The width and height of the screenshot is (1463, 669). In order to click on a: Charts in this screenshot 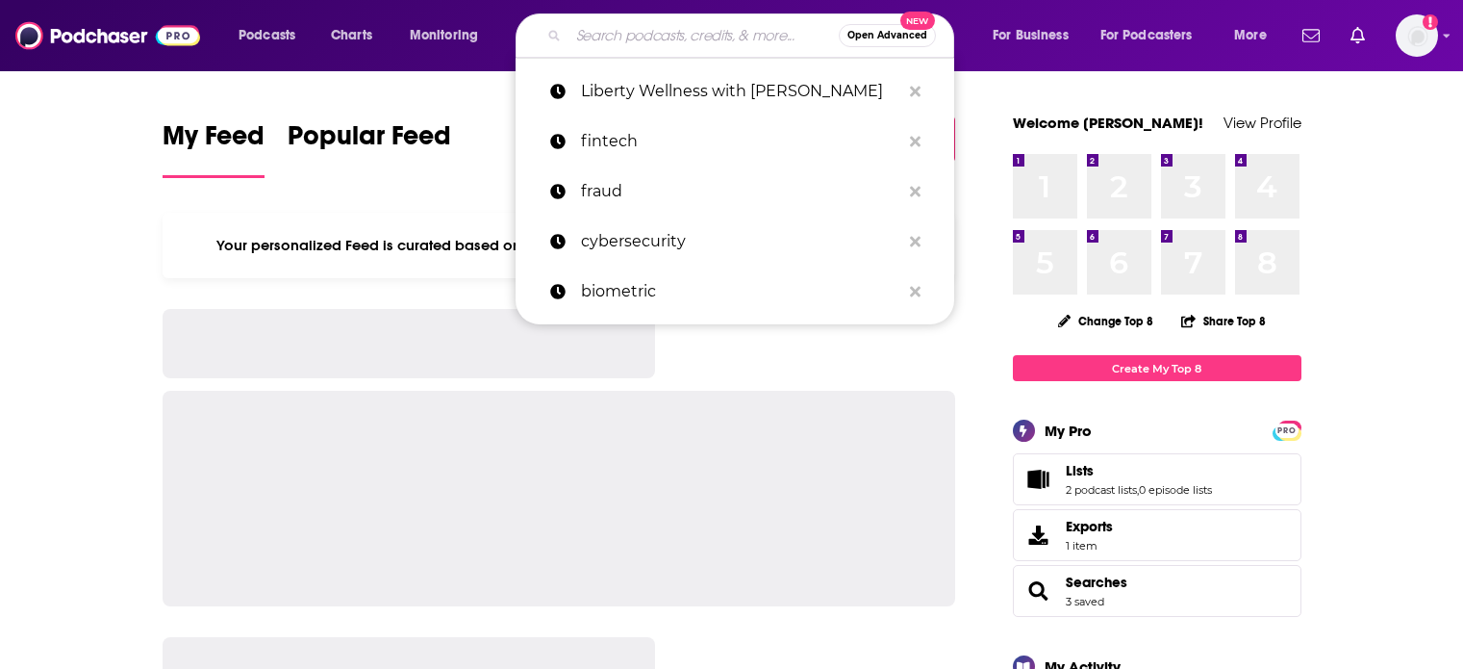, I will do `click(351, 36)`.